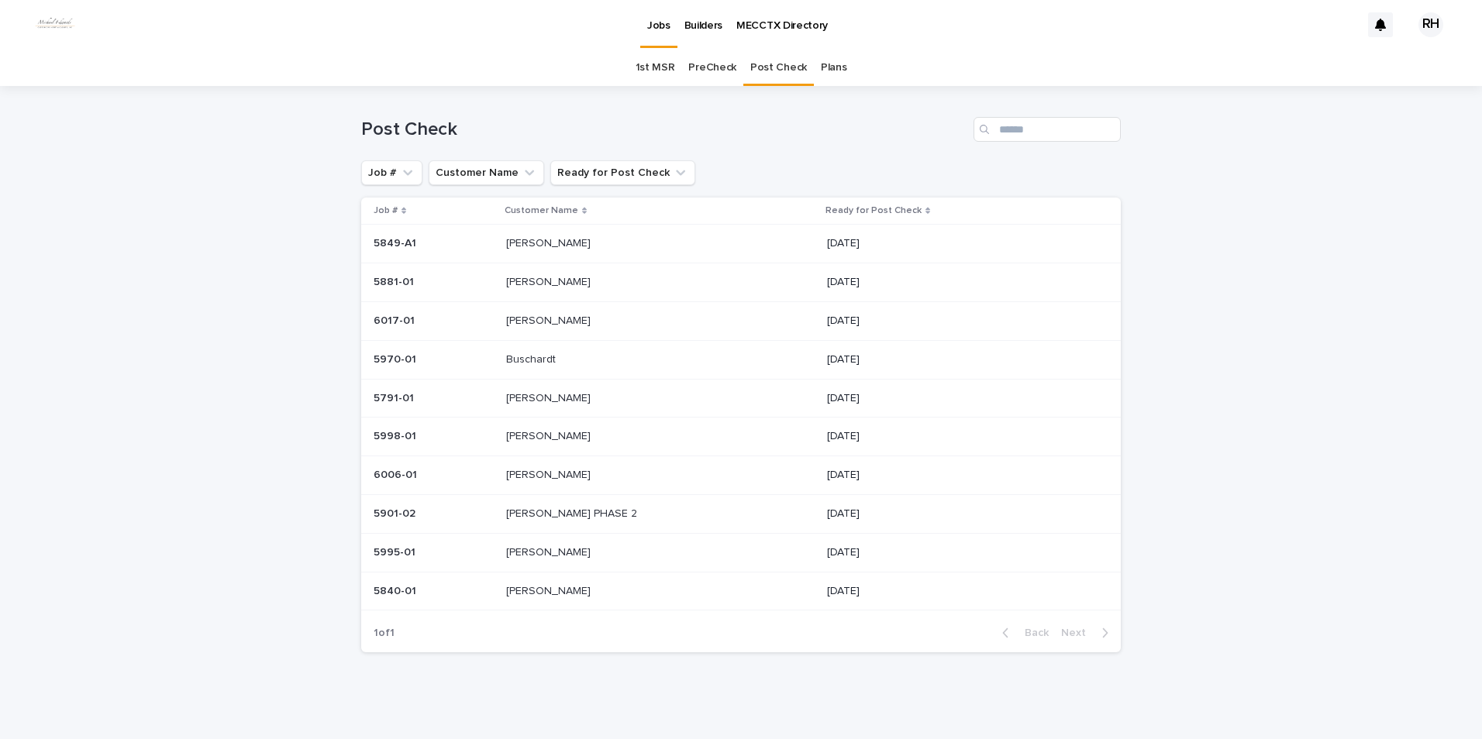  Describe the element at coordinates (1022, 633) in the screenshot. I see `button: Back` at that location.